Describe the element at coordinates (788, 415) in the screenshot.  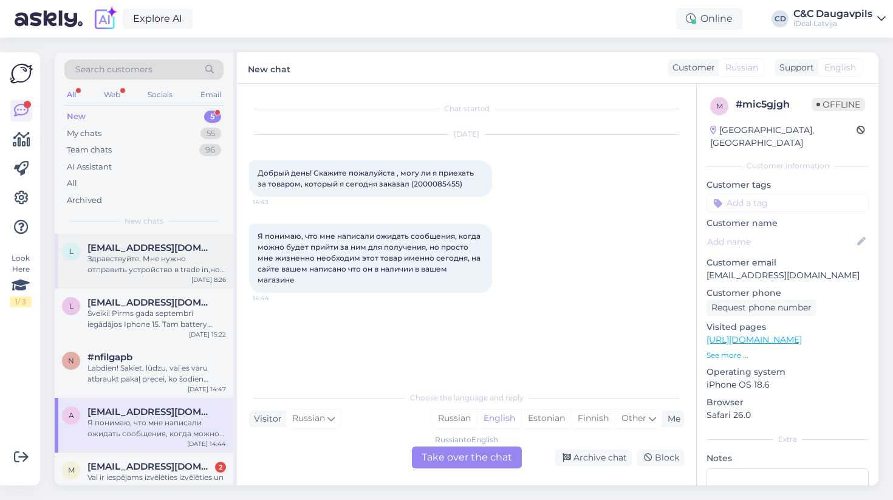
I see `p: Safari 26.0` at that location.